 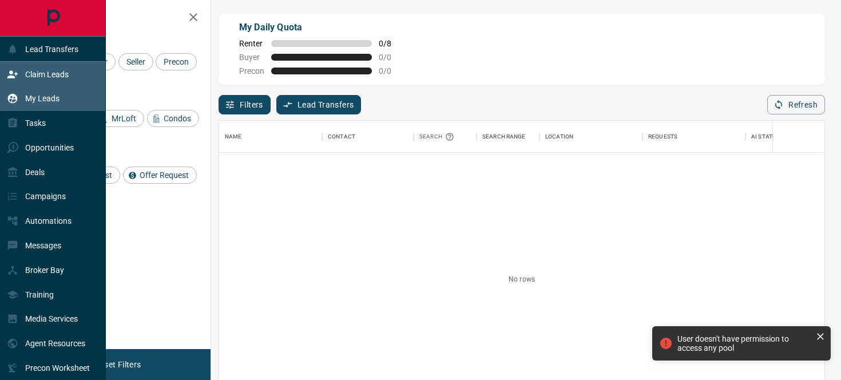 What do you see at coordinates (136, 62) in the screenshot?
I see `div: Seller` at bounding box center [136, 62].